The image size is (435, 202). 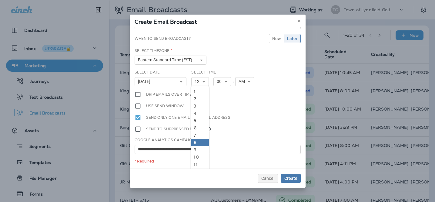 What do you see at coordinates (188, 117) in the screenshot?
I see `label: Send only one email per email address` at bounding box center [188, 117].